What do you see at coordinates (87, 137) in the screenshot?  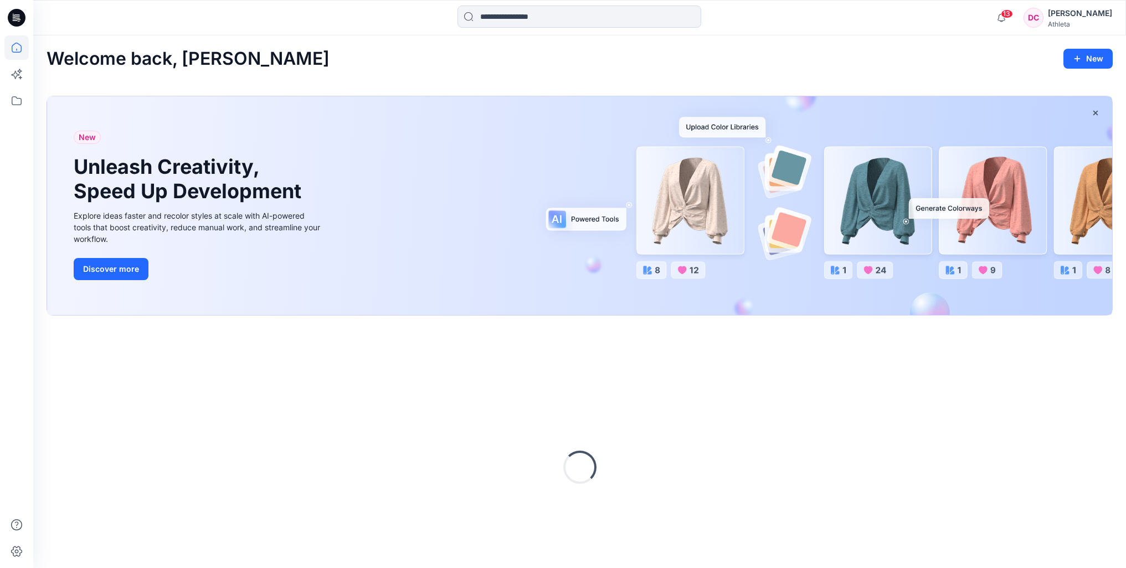 I see `span: New` at bounding box center [87, 137].